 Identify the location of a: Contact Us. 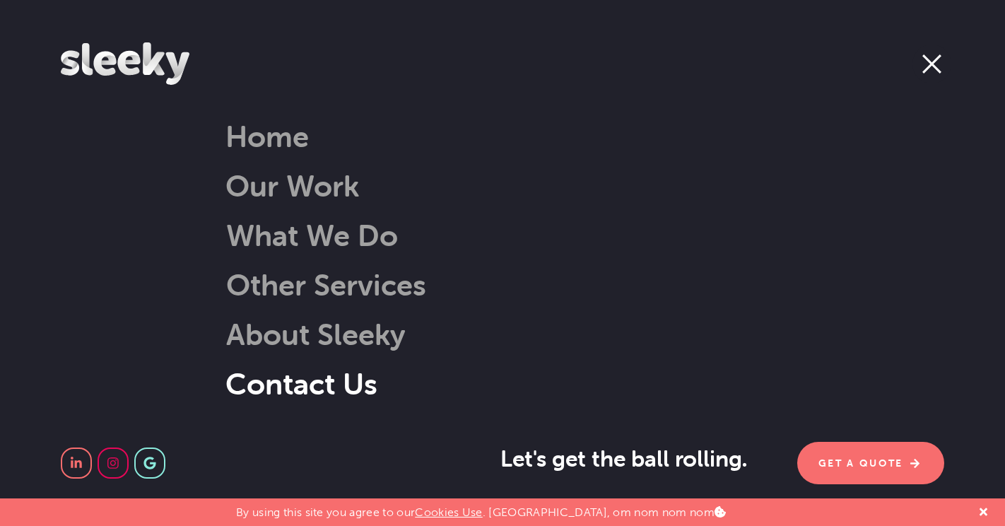
(301, 383).